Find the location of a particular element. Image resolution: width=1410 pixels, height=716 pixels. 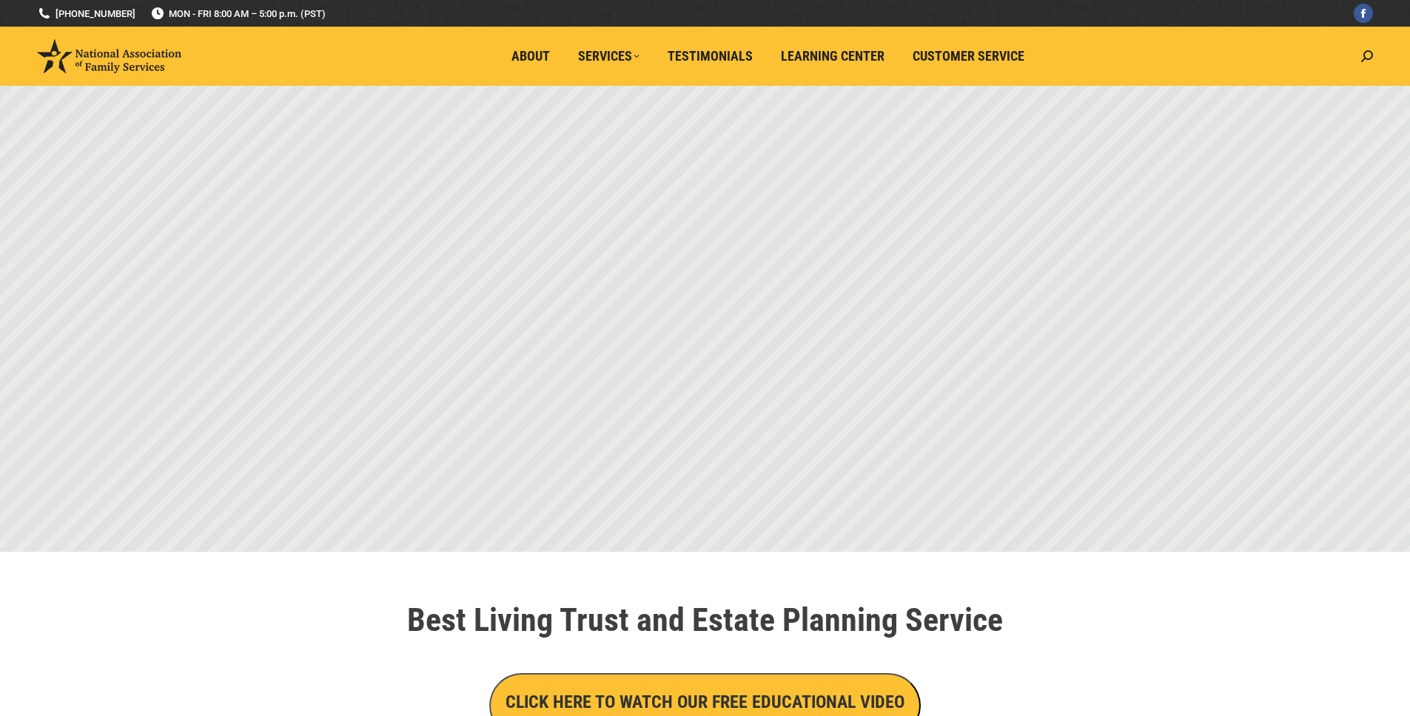

a: Facebook page opens in new window is located at coordinates (1363, 13).